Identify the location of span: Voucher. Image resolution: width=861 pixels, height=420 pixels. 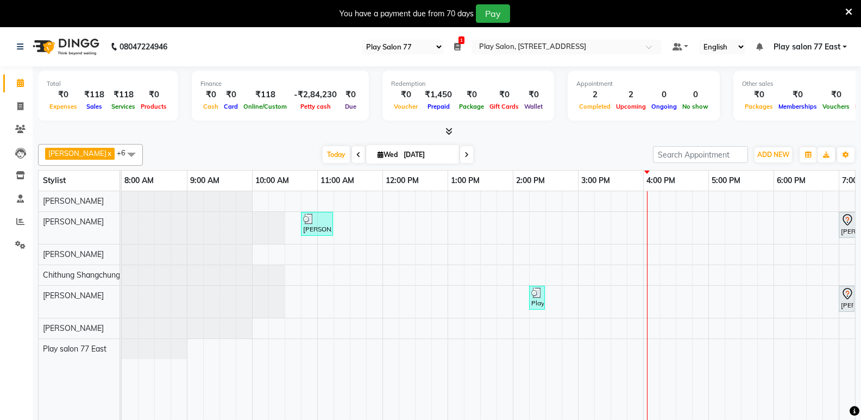
(406, 106).